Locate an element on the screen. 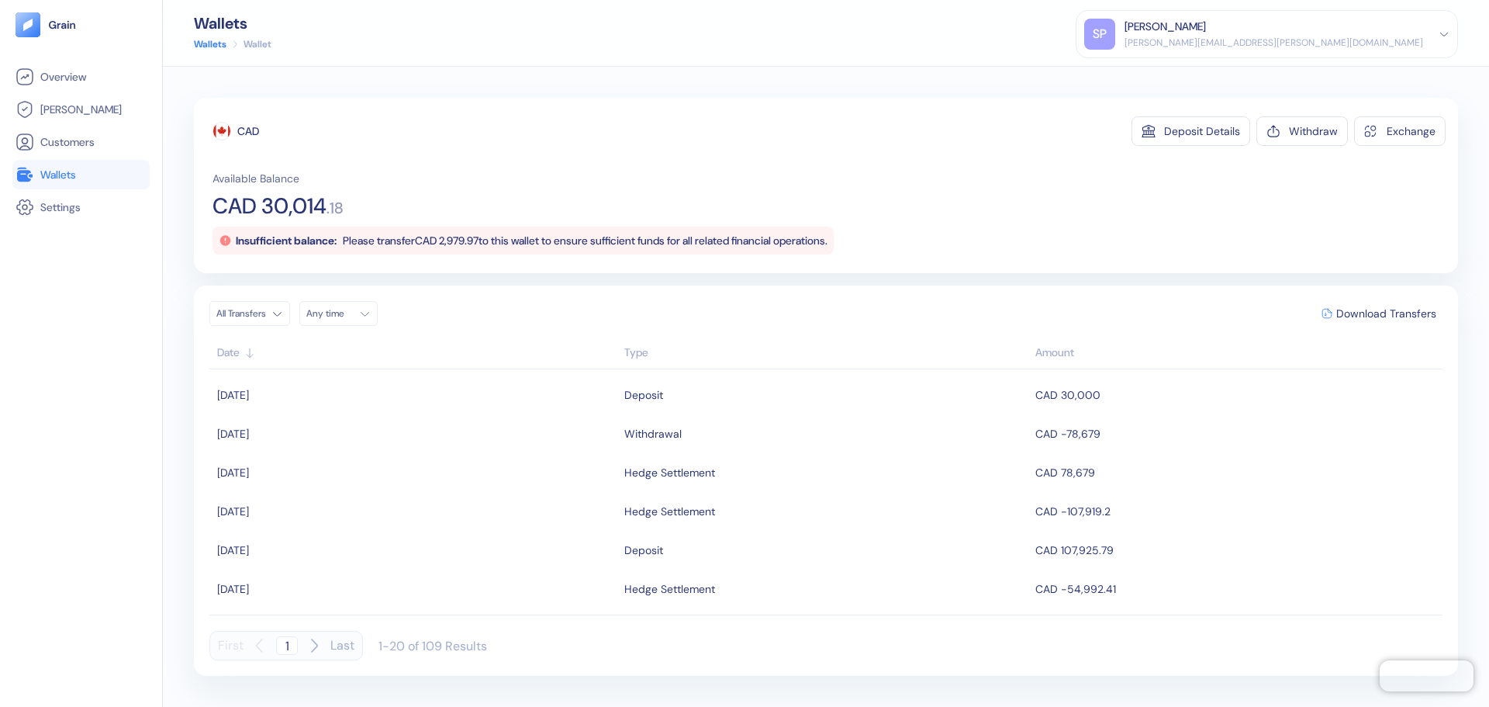  div: Wallets is located at coordinates (233, 23).